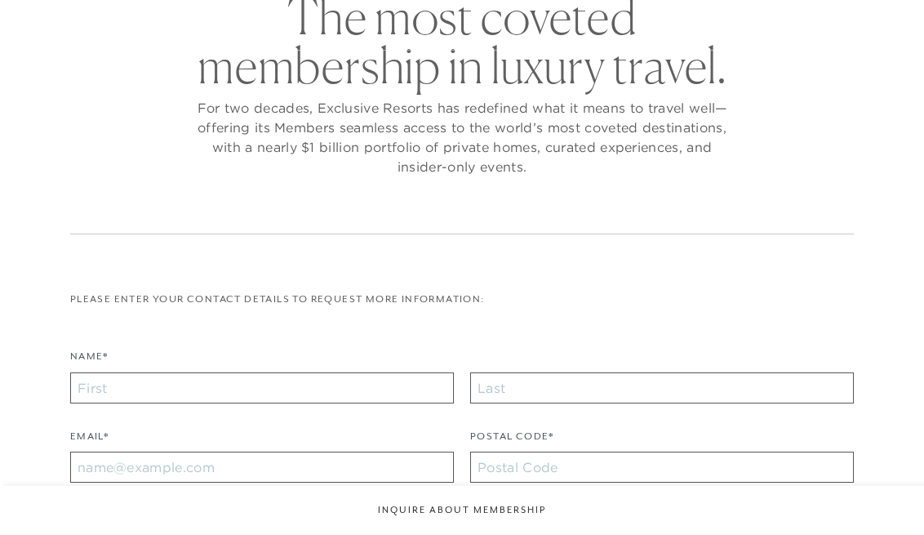  I want to click on input: Postal Code, so click(662, 467).